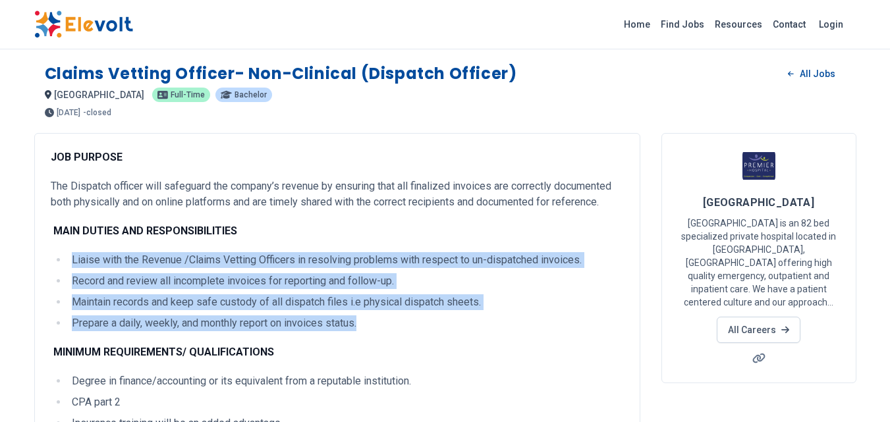 The width and height of the screenshot is (890, 422). What do you see at coordinates (97, 113) in the screenshot?
I see `p: - closed` at bounding box center [97, 113].